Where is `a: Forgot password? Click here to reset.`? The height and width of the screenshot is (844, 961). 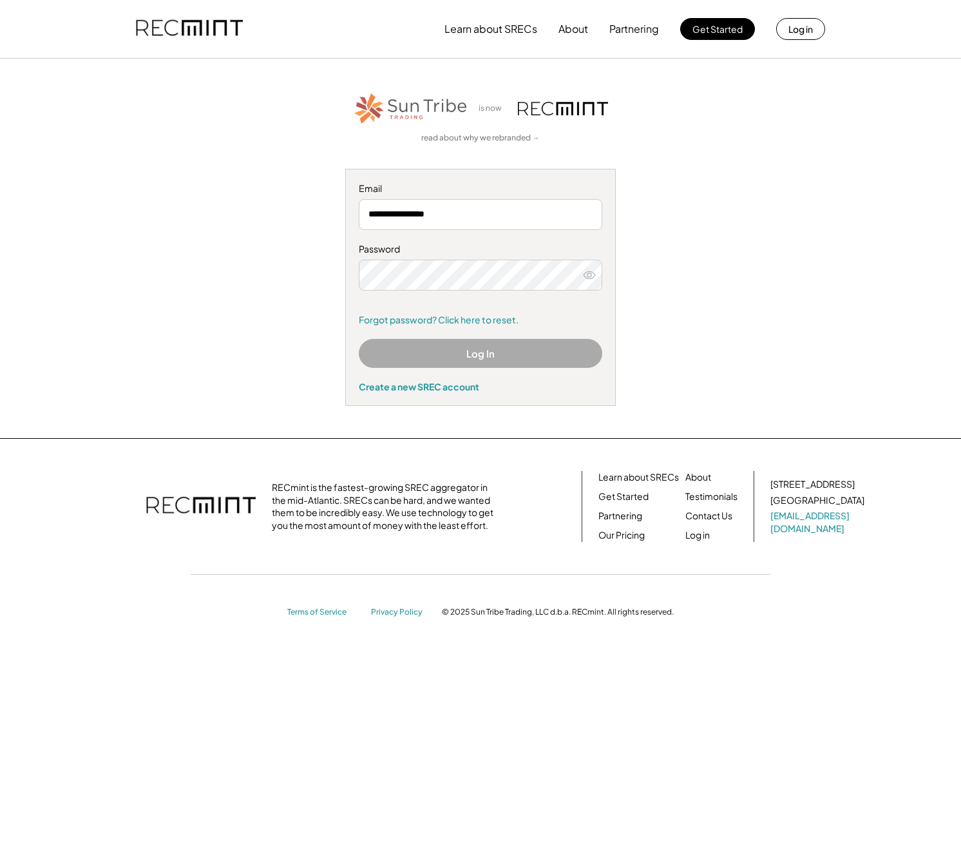 a: Forgot password? Click here to reset. is located at coordinates (481, 320).